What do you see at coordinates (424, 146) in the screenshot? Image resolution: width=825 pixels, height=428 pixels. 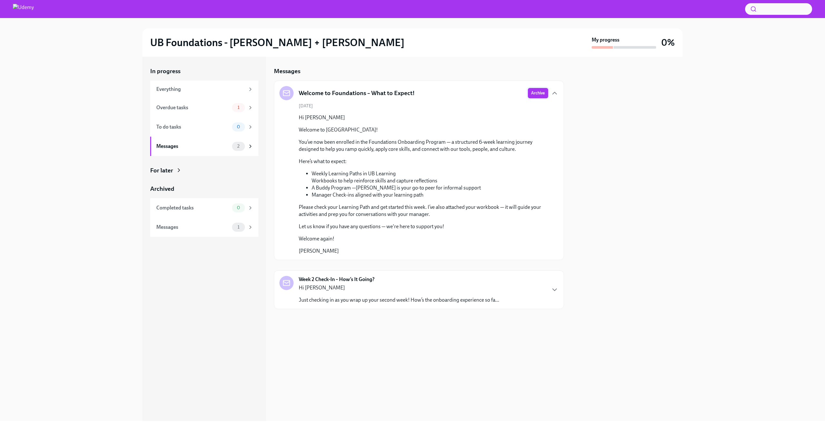 I see `p: You’ve now been enrolled in the Foundations Onboarding Program — a structured 6-week learning jou...` at bounding box center [424, 146].